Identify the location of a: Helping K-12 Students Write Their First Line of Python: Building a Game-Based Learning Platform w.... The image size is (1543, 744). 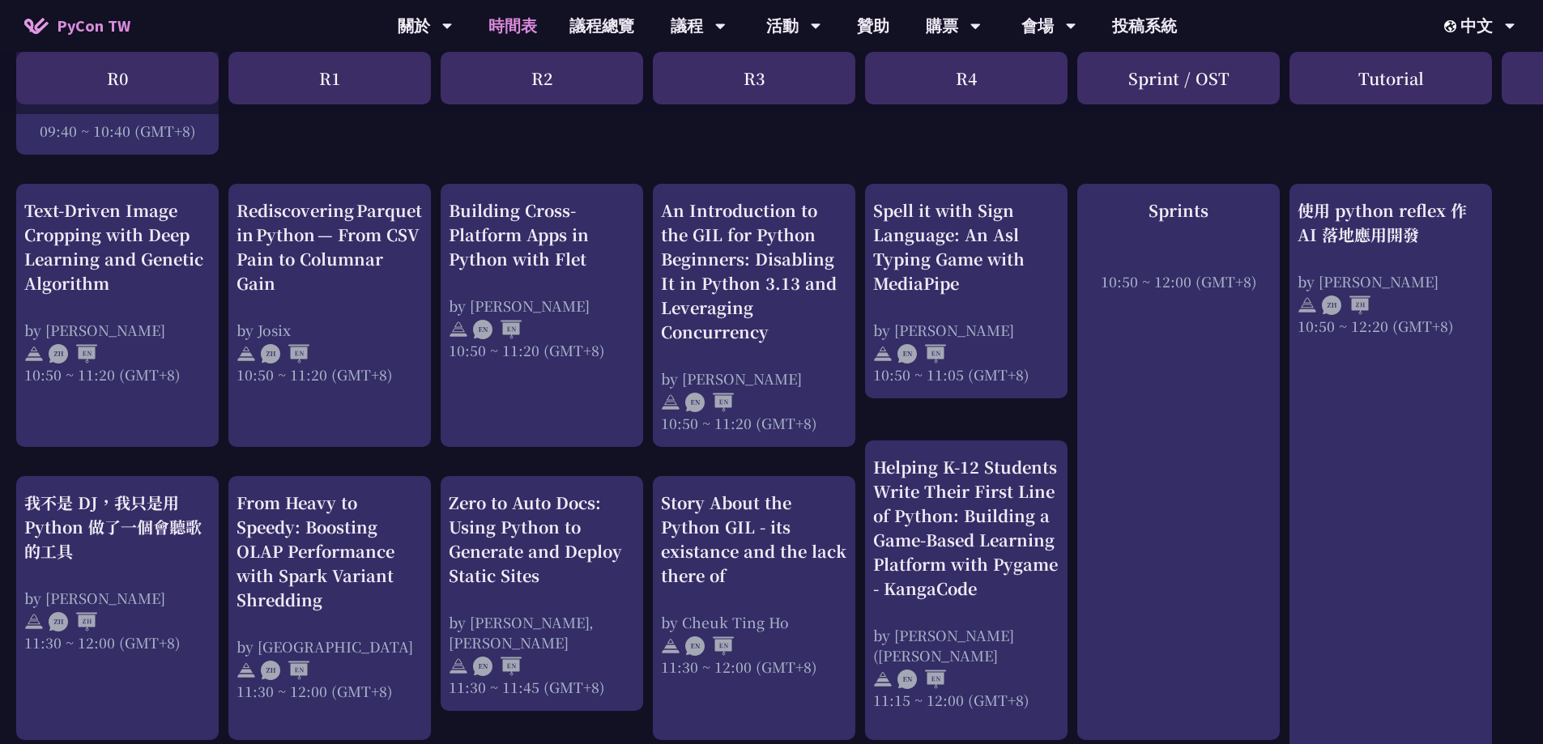
(966, 582).